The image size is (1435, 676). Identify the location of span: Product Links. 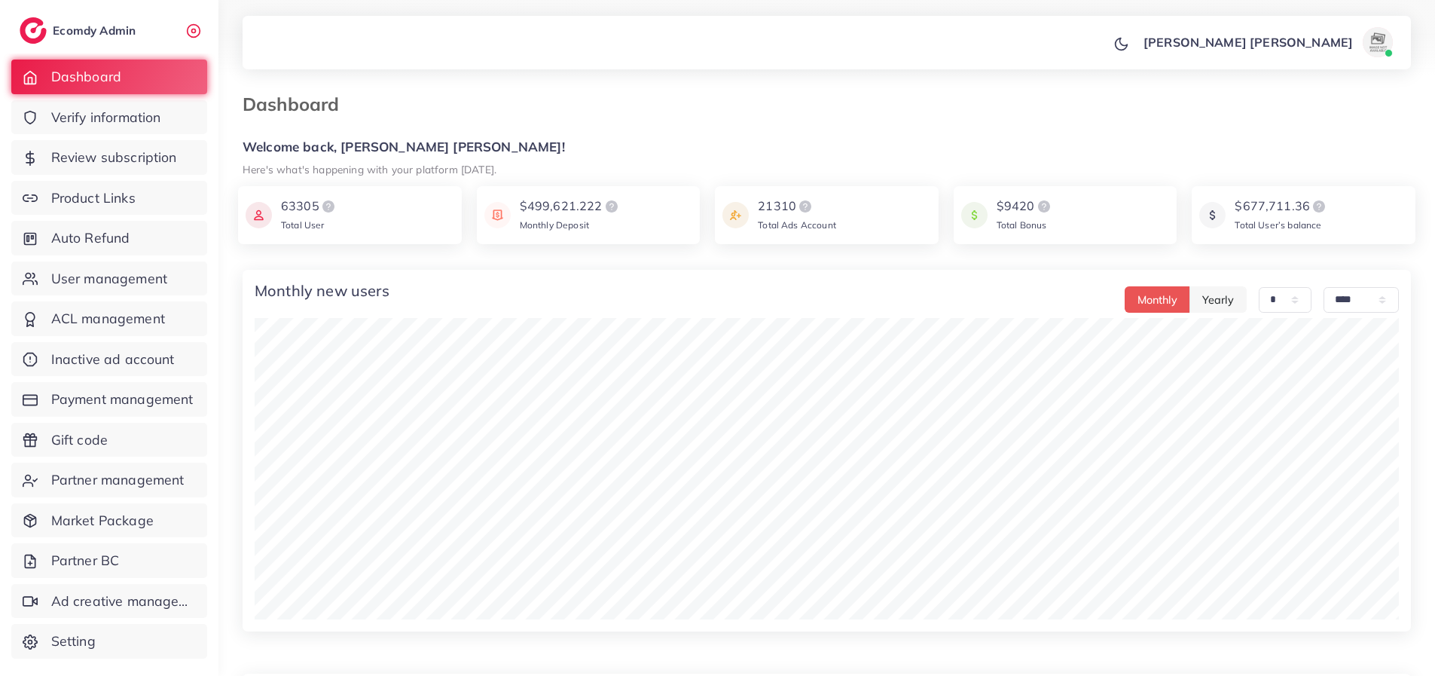
(93, 198).